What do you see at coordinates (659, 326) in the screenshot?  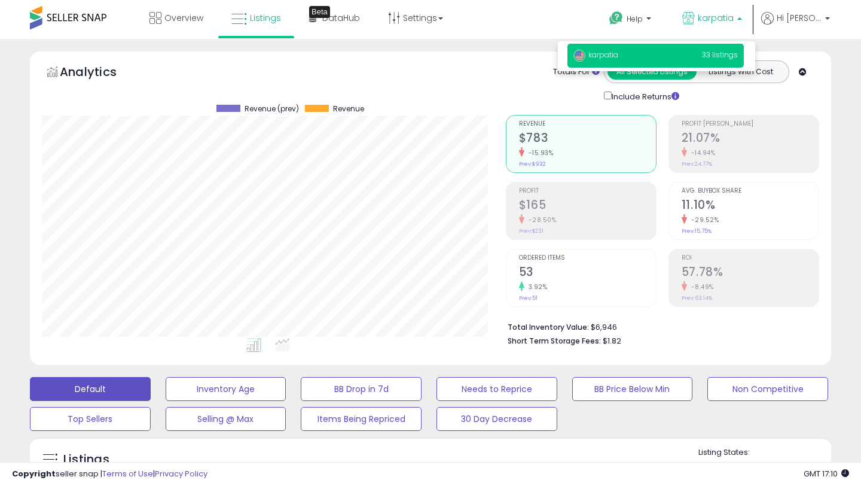 I see `li: $6,946` at bounding box center [659, 326].